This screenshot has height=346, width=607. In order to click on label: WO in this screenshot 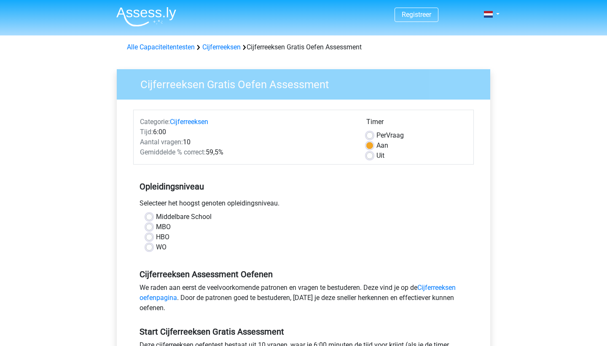, I will do `click(161, 247)`.